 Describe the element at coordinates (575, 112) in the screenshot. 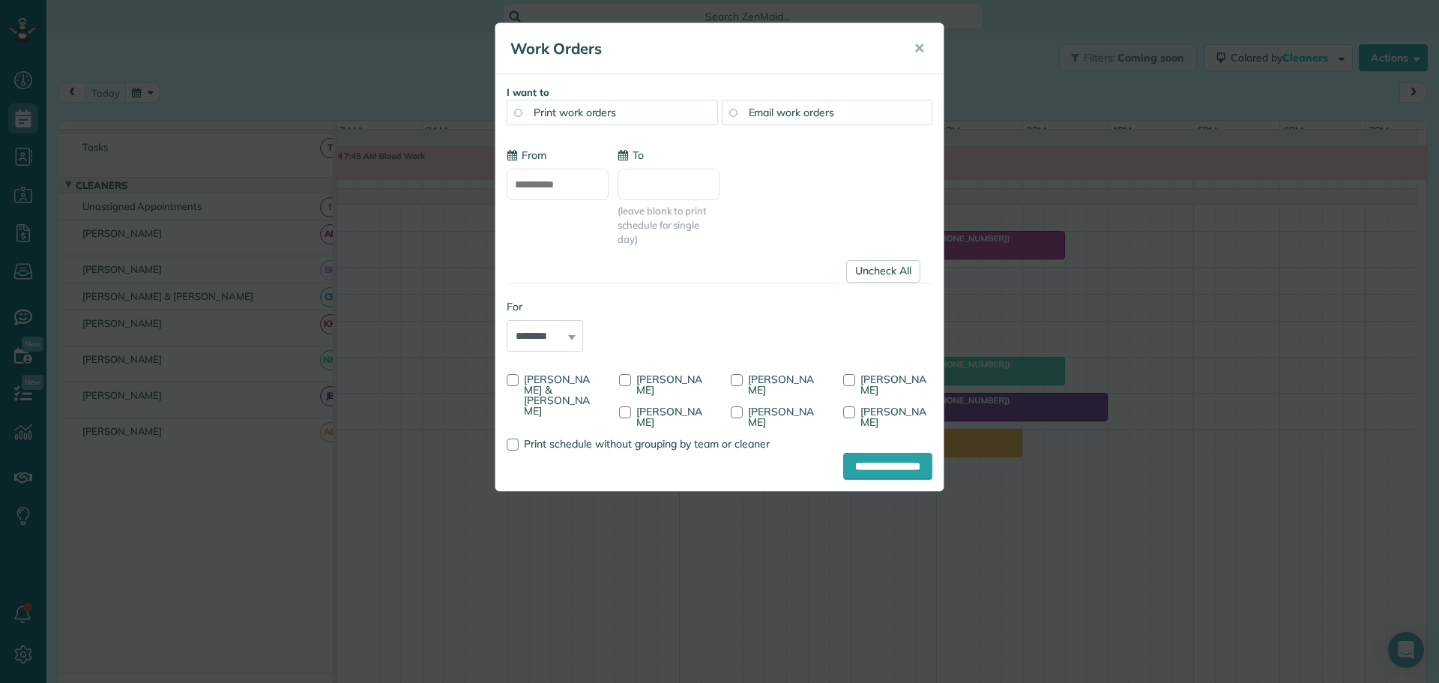

I see `span: Print work orders` at that location.